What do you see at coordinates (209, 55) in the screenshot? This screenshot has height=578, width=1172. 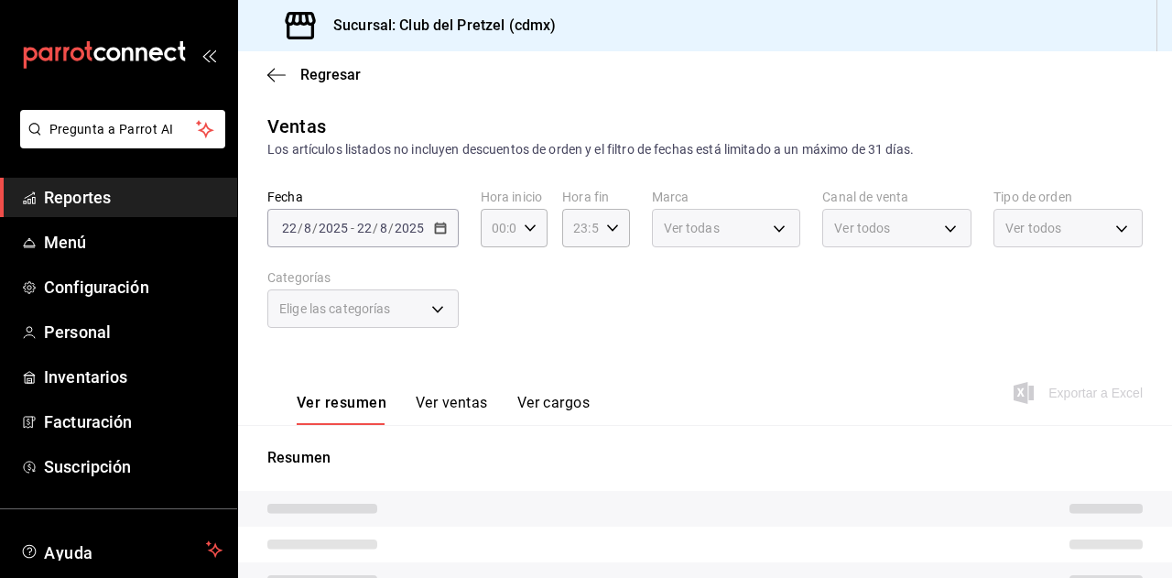 I see `button: open_drawer_menu` at bounding box center [209, 55].